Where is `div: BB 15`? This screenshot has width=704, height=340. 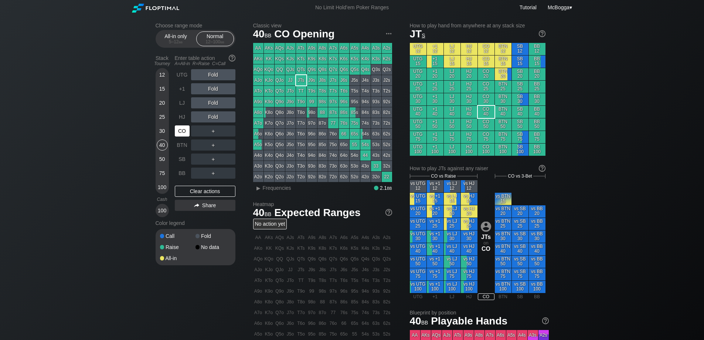 div: BB 15 is located at coordinates (537, 61).